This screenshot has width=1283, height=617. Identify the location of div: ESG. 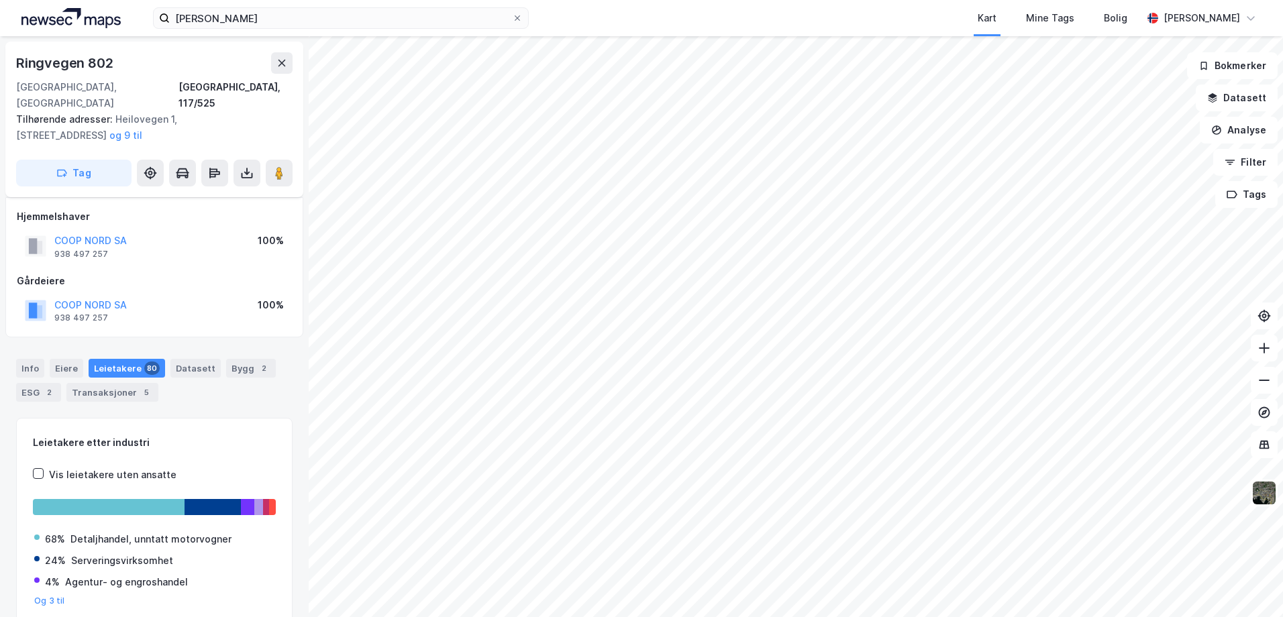
(38, 393).